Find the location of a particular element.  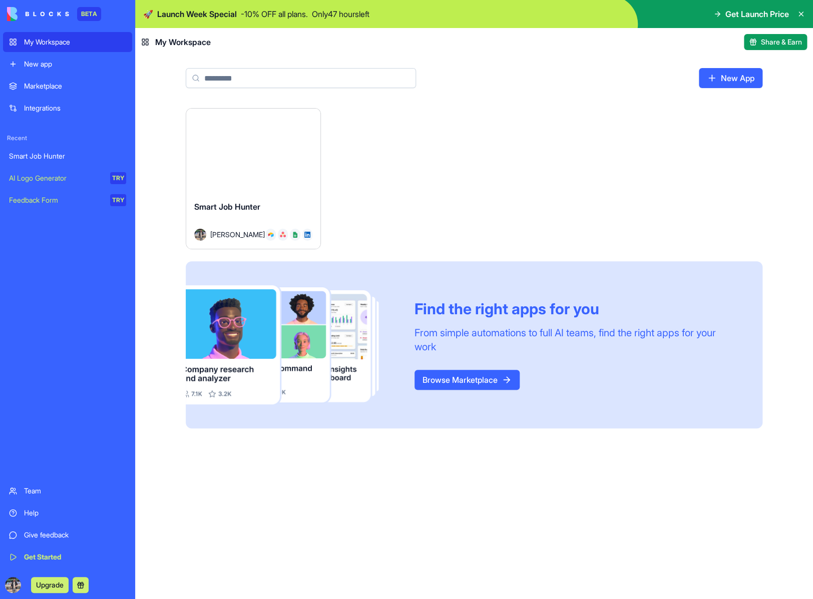

div: Find the right apps for you is located at coordinates (576, 309).